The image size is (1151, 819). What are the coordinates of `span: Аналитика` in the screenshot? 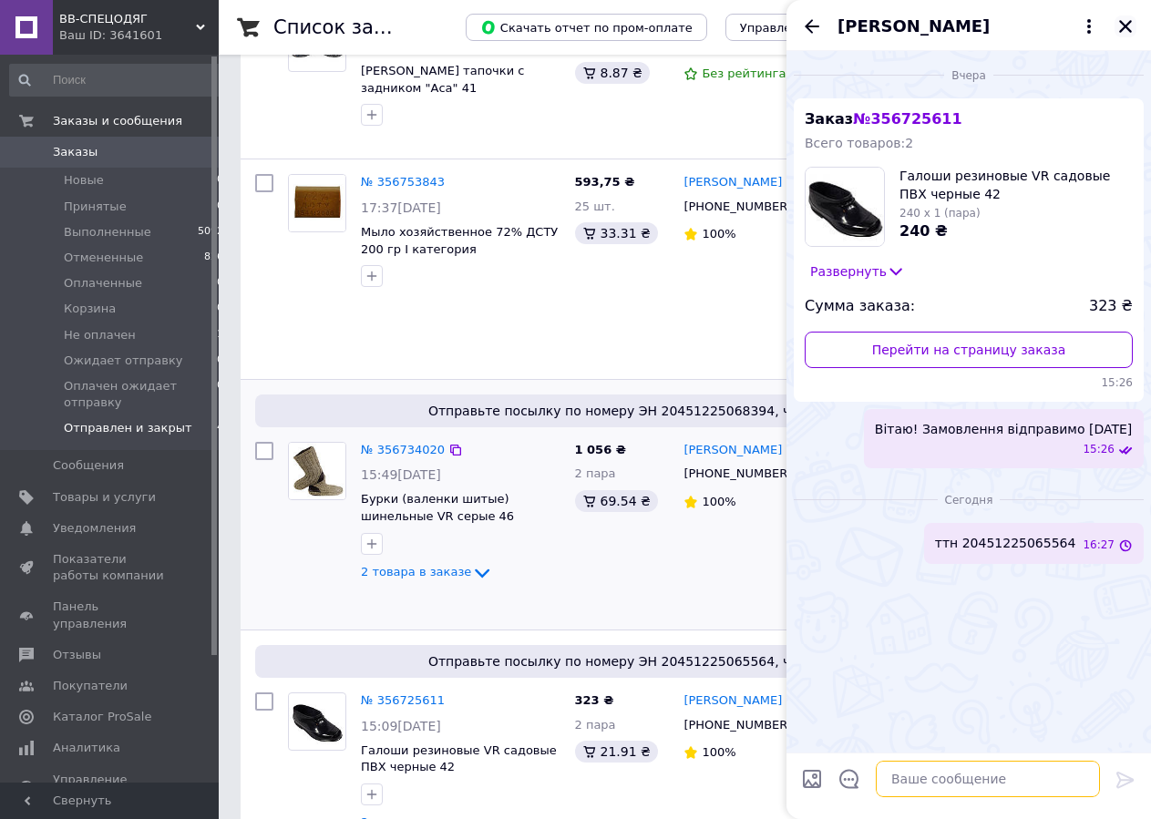 It's located at (87, 748).